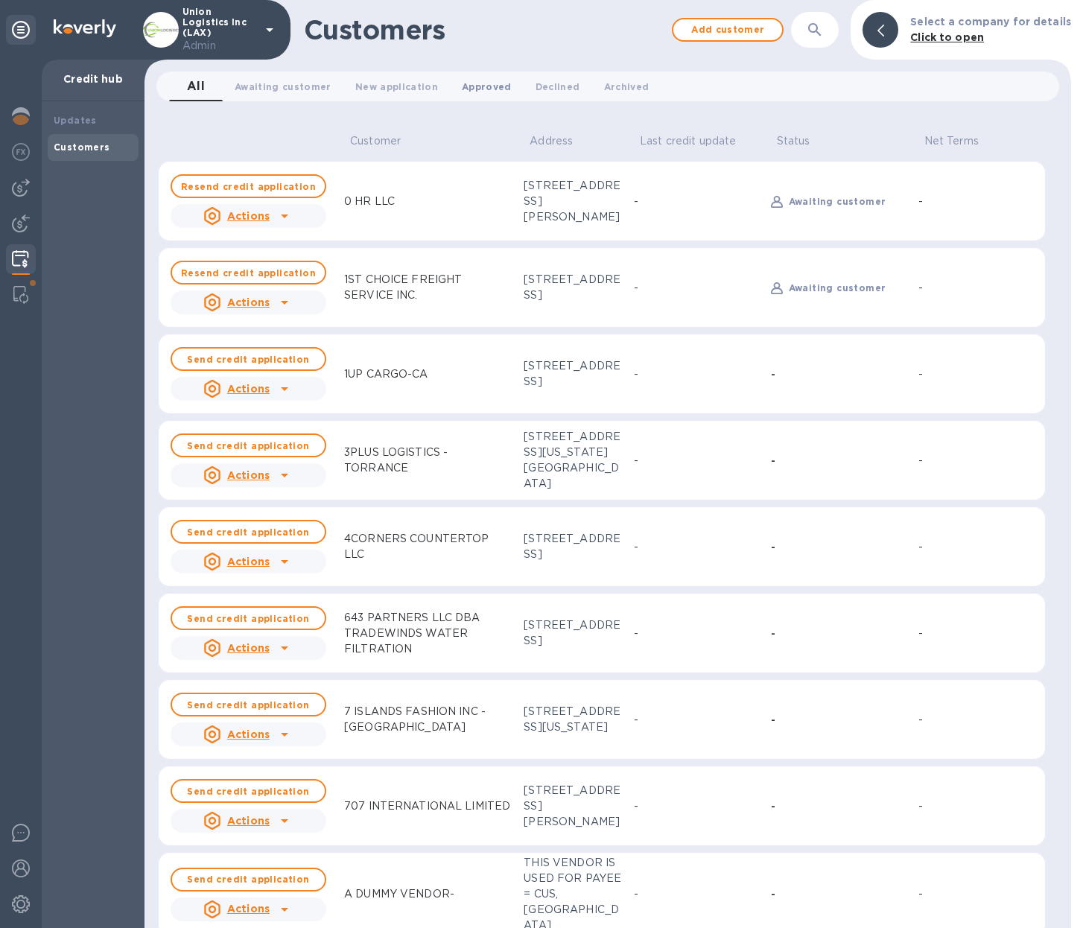 This screenshot has height=928, width=1083. I want to click on div: Unpin categories, so click(21, 30).